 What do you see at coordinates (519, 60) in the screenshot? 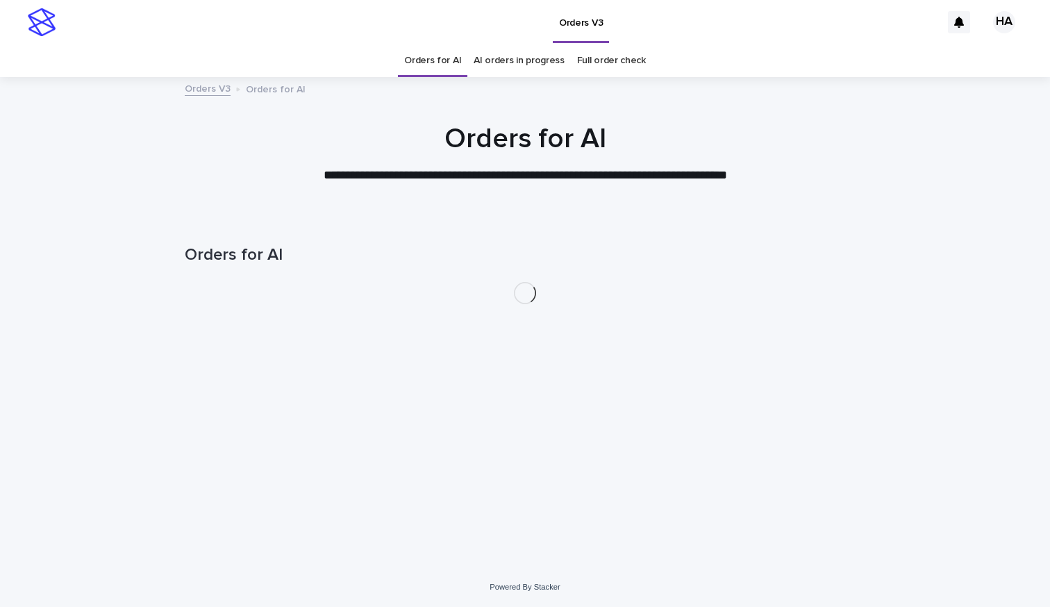
I see `a: AI orders in progress` at bounding box center [519, 60].